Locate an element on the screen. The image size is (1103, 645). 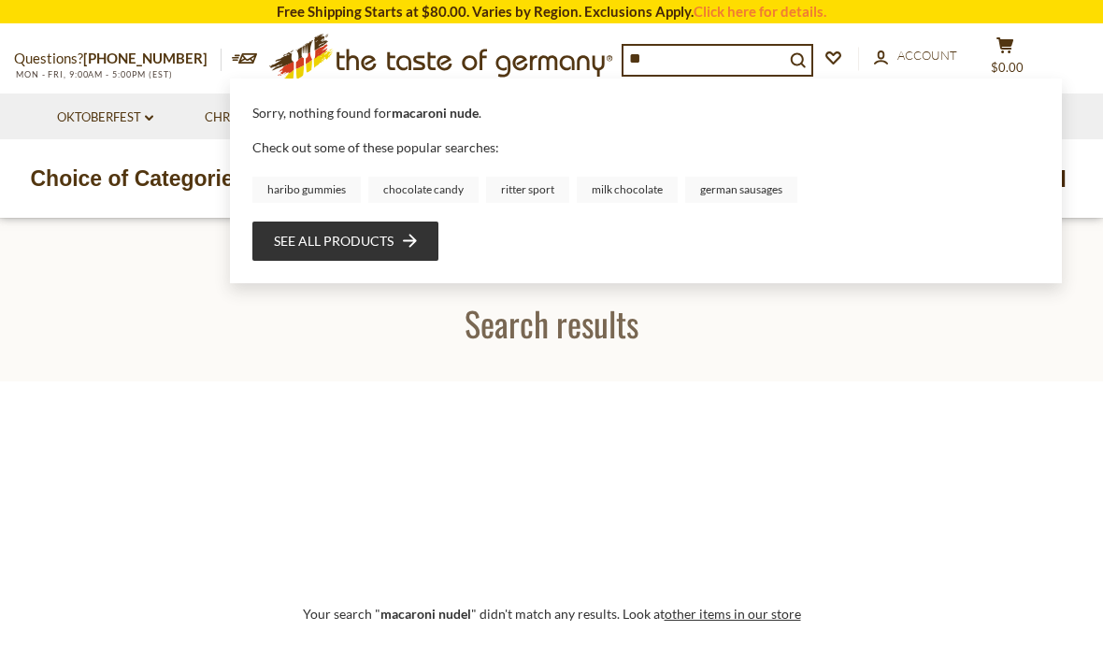
p: Questions? is located at coordinates (118, 59).